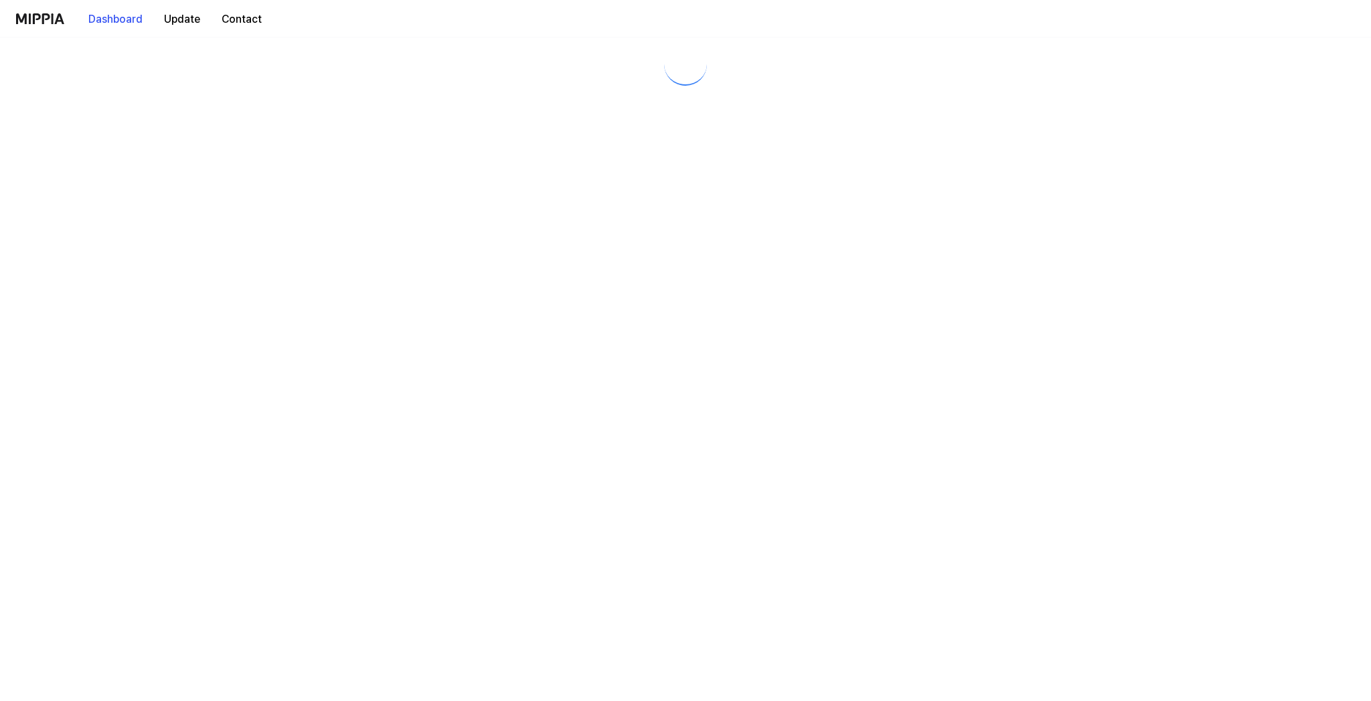 This screenshot has width=1371, height=701. Describe the element at coordinates (115, 19) in the screenshot. I see `a: Dashboard` at that location.